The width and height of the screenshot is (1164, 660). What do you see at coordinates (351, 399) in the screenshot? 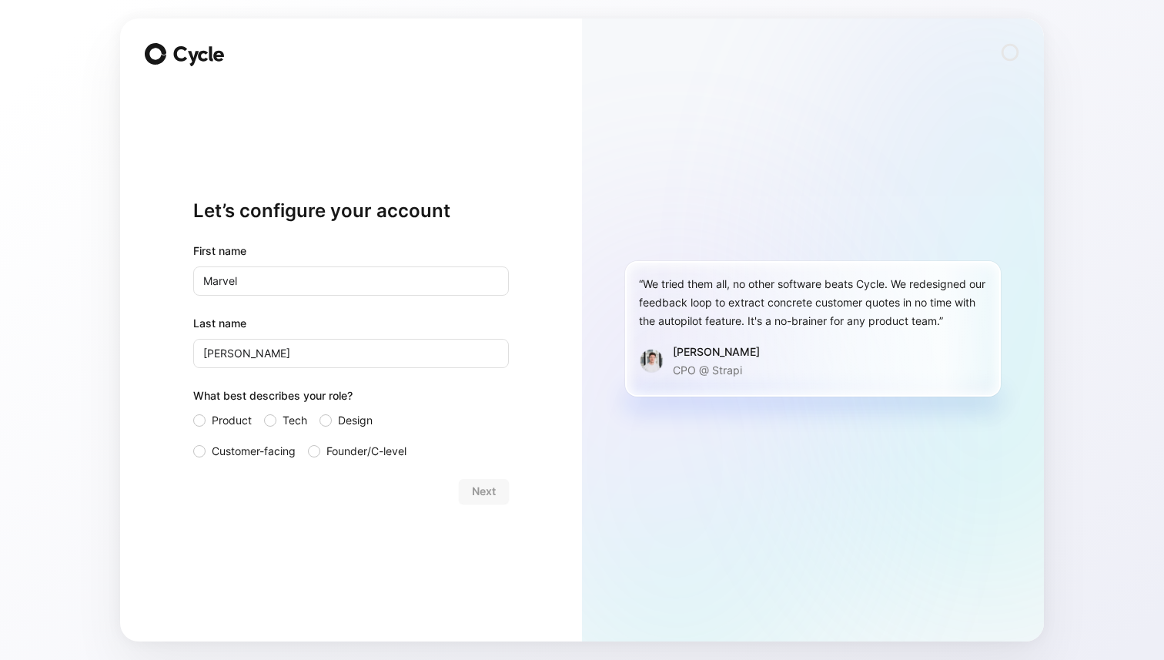
I see `div: What best describes your role?` at bounding box center [351, 399].